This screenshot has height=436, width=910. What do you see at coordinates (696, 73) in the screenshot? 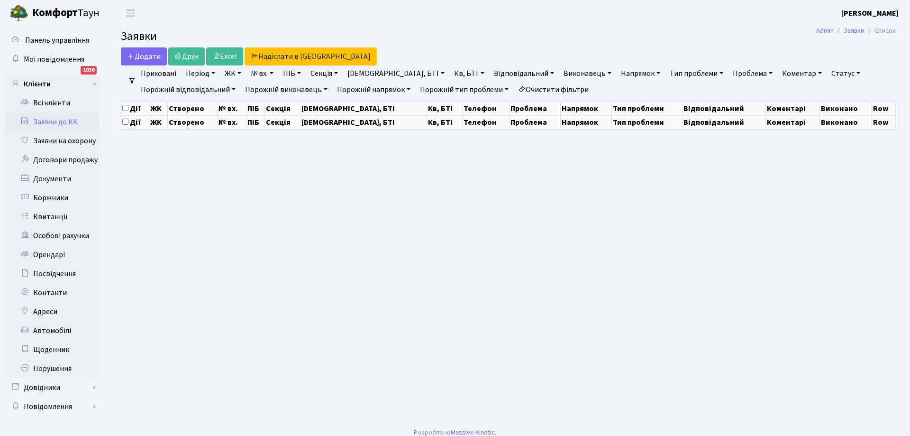
I see `a: Тип проблеми` at bounding box center [696, 73].